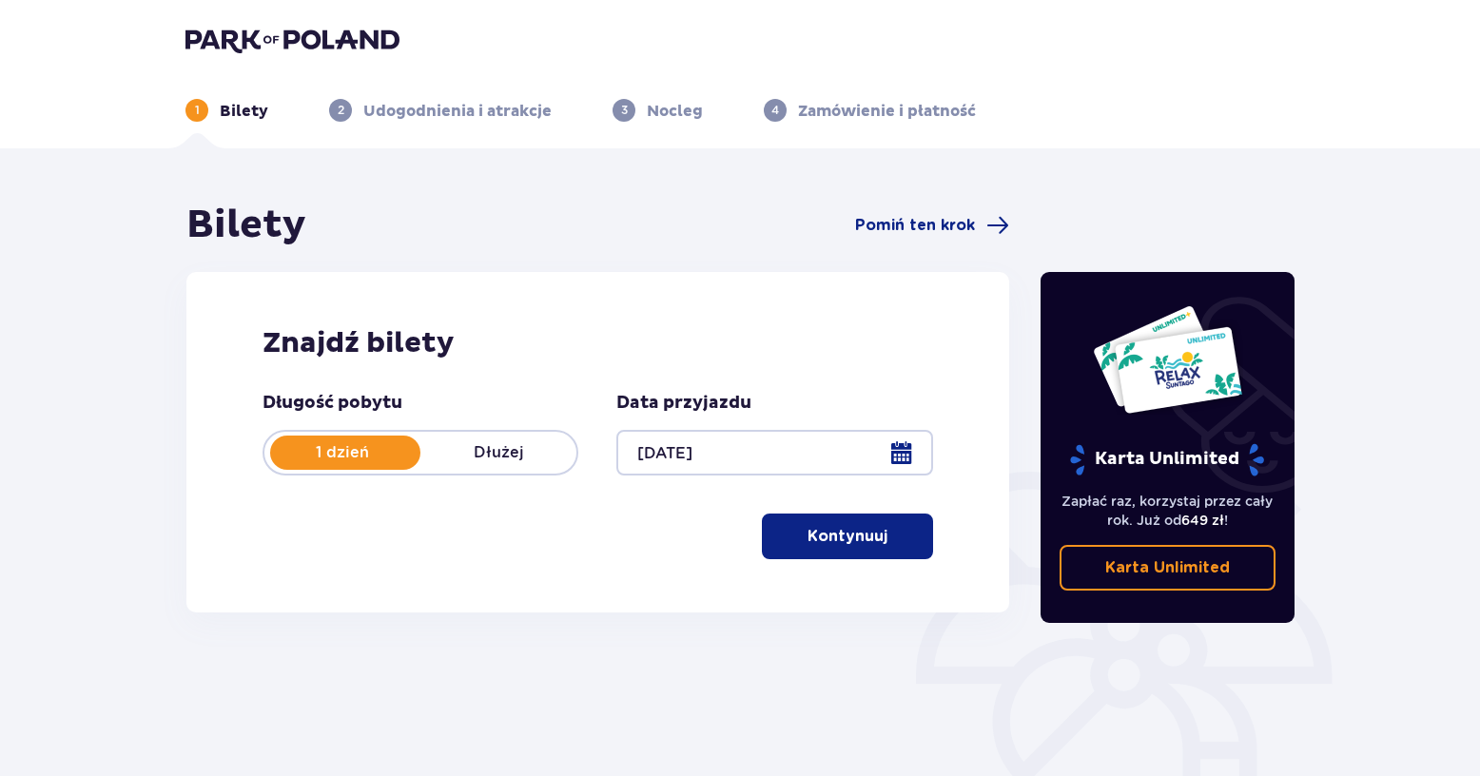  I want to click on span: Pomiń ten krok, so click(915, 225).